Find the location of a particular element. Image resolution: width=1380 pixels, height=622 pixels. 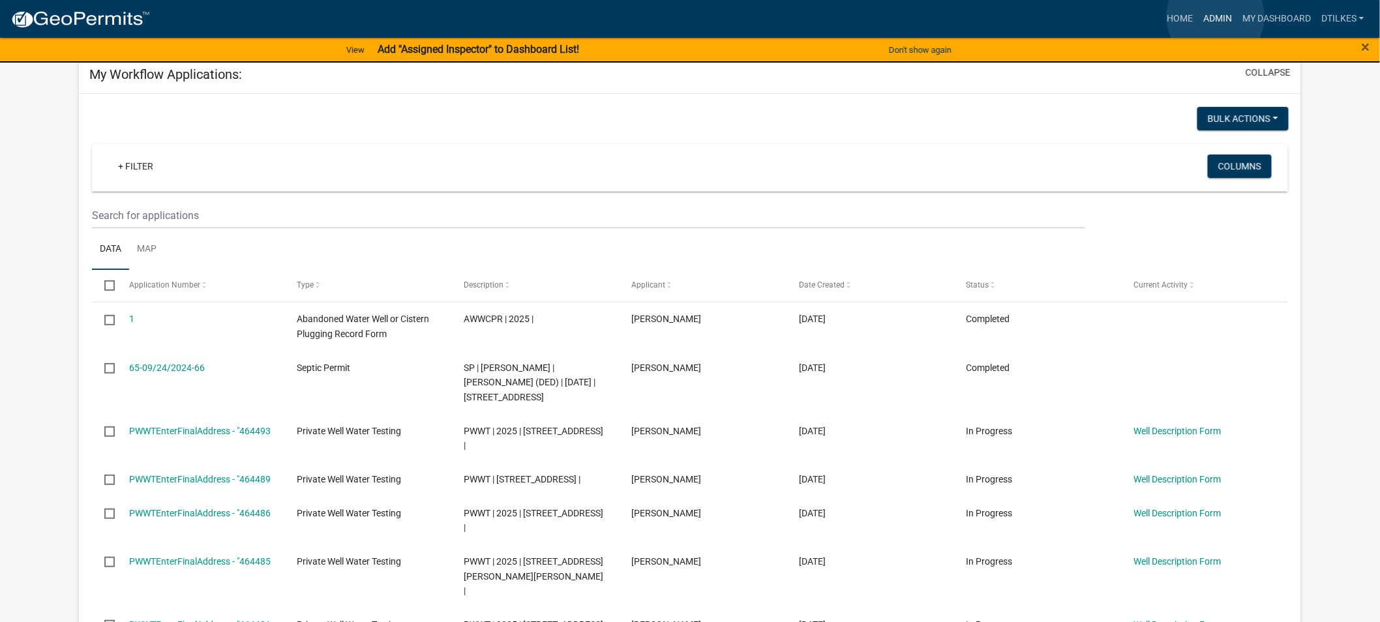

span: Application Number is located at coordinates (164, 285).